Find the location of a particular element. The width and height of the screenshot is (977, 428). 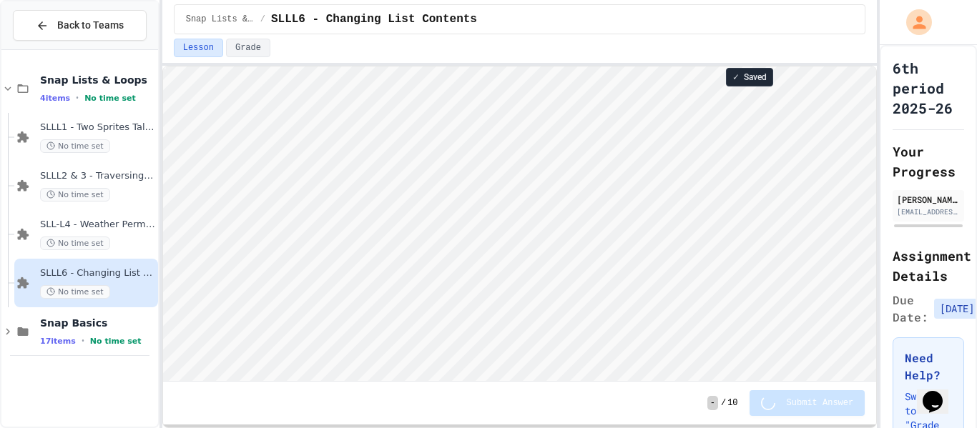

span: 17 items is located at coordinates (58, 341).